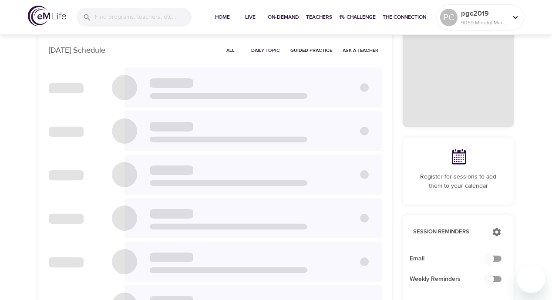 The width and height of the screenshot is (552, 300). Describe the element at coordinates (47, 16) in the screenshot. I see `img: logo` at that location.